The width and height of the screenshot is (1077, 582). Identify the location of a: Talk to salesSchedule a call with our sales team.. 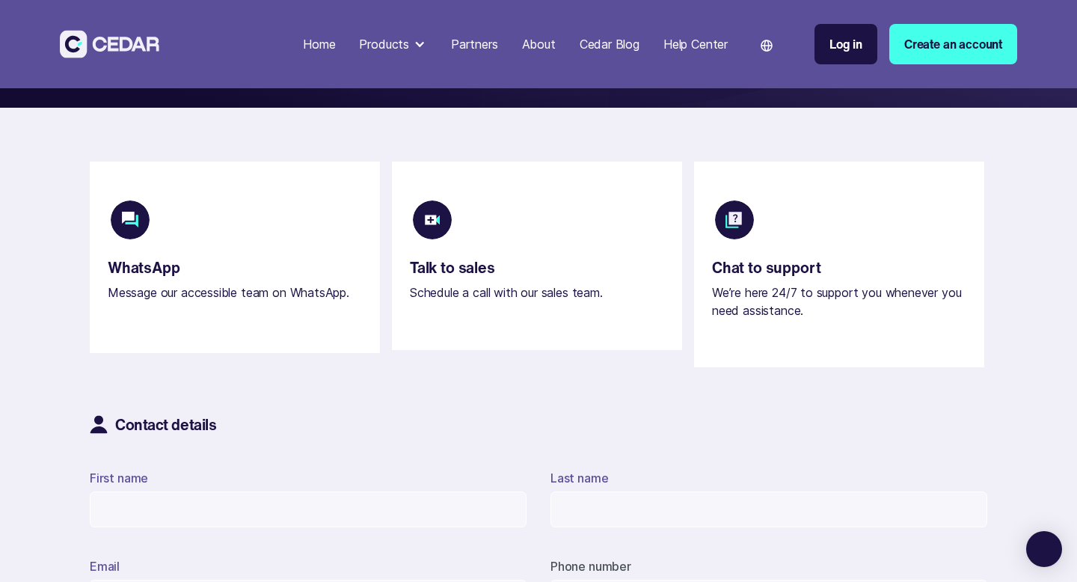
(537, 264).